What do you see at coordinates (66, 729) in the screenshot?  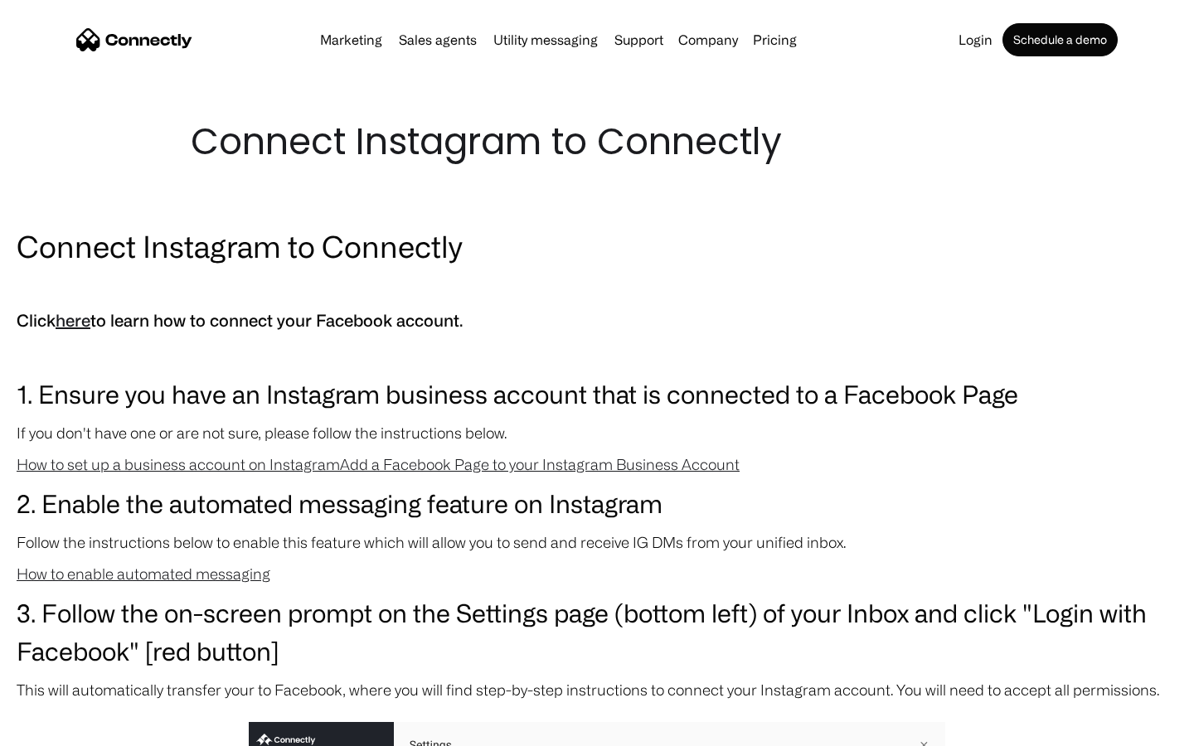 I see `ul: Language list` at bounding box center [66, 729].